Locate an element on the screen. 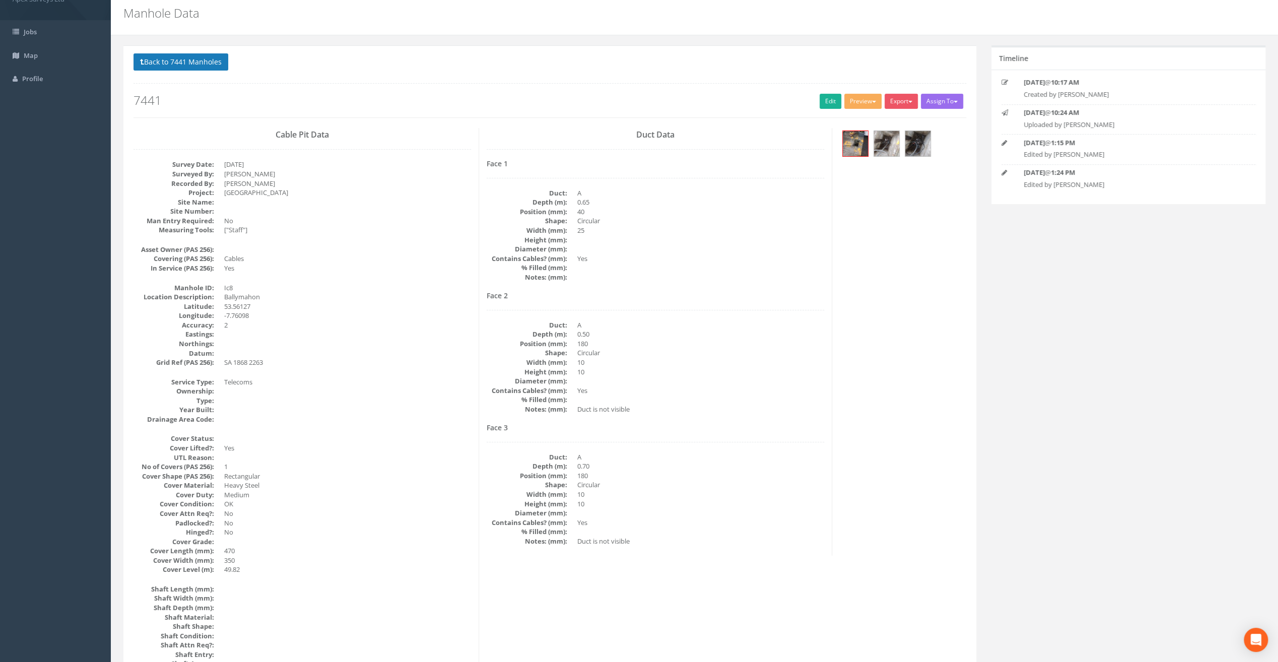 This screenshot has width=1278, height=662. dd: OK is located at coordinates (348, 504).